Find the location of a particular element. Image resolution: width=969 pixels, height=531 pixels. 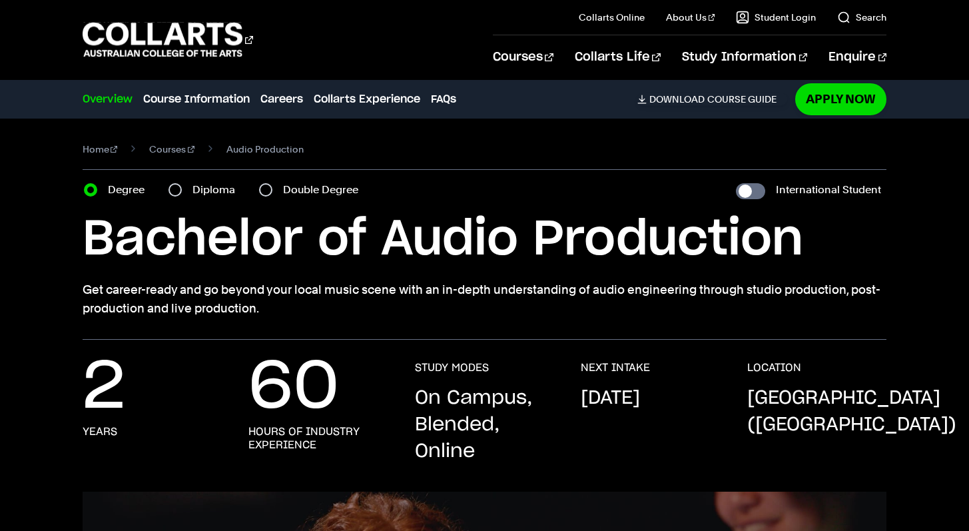

a: Enquire is located at coordinates (857, 57).